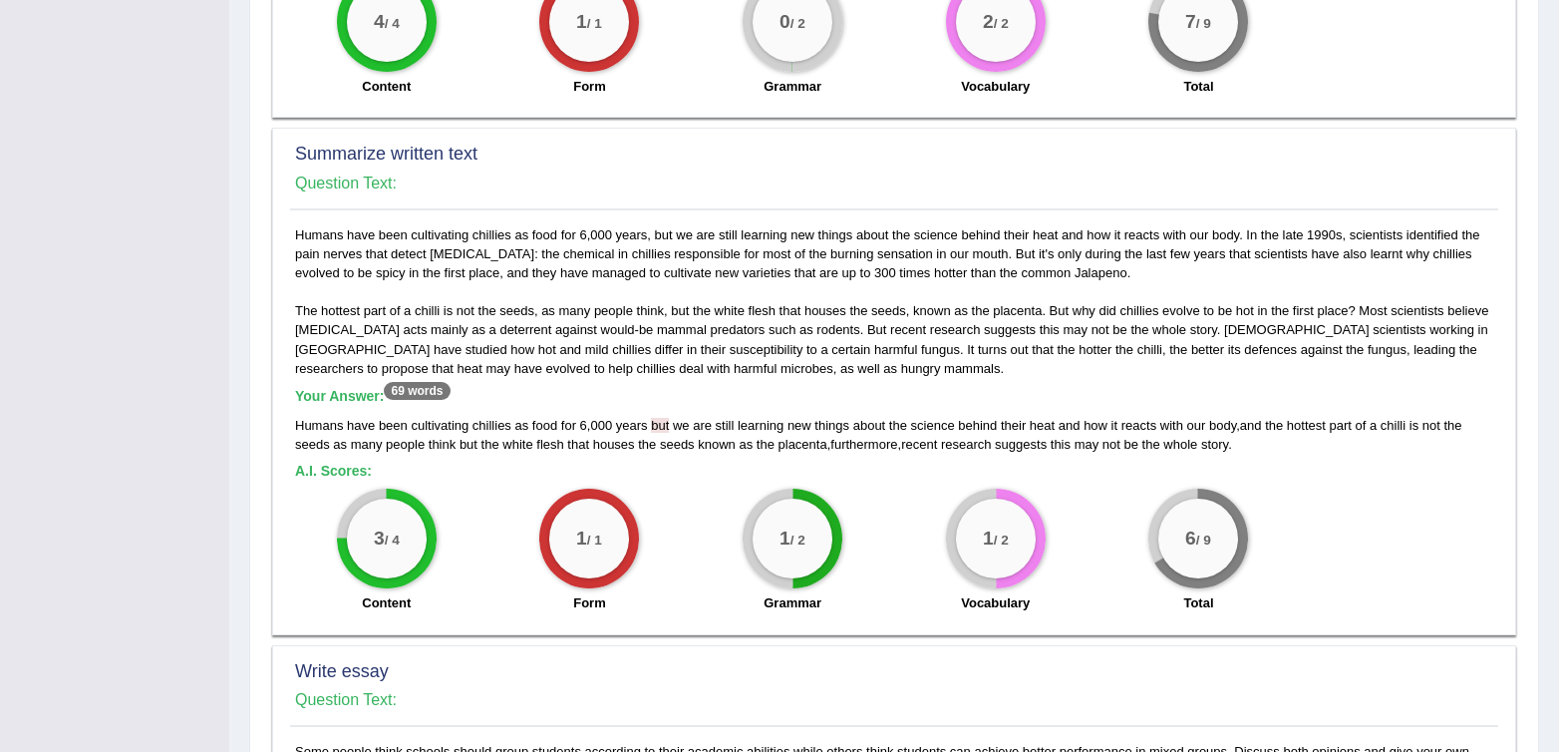  I want to click on span: think, so click(442, 444).